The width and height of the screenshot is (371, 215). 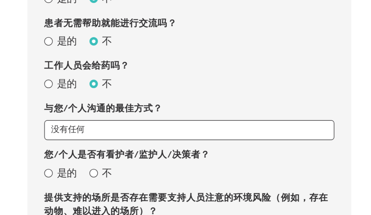 I want to click on font: 工作人员会给药吗？, so click(x=124, y=110).